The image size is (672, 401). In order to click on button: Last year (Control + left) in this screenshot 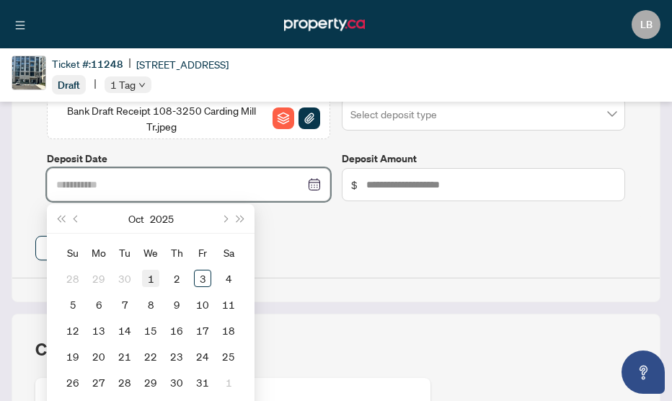, I will do `click(61, 218)`.